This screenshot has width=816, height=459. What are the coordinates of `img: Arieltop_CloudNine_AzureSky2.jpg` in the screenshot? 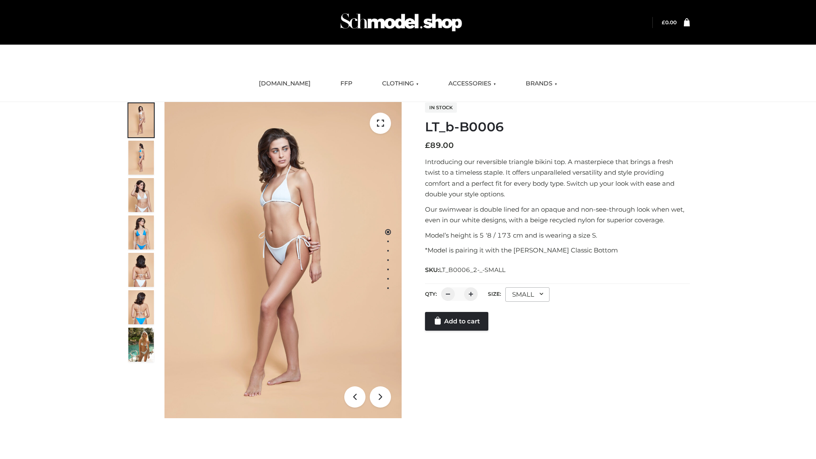 It's located at (141, 345).